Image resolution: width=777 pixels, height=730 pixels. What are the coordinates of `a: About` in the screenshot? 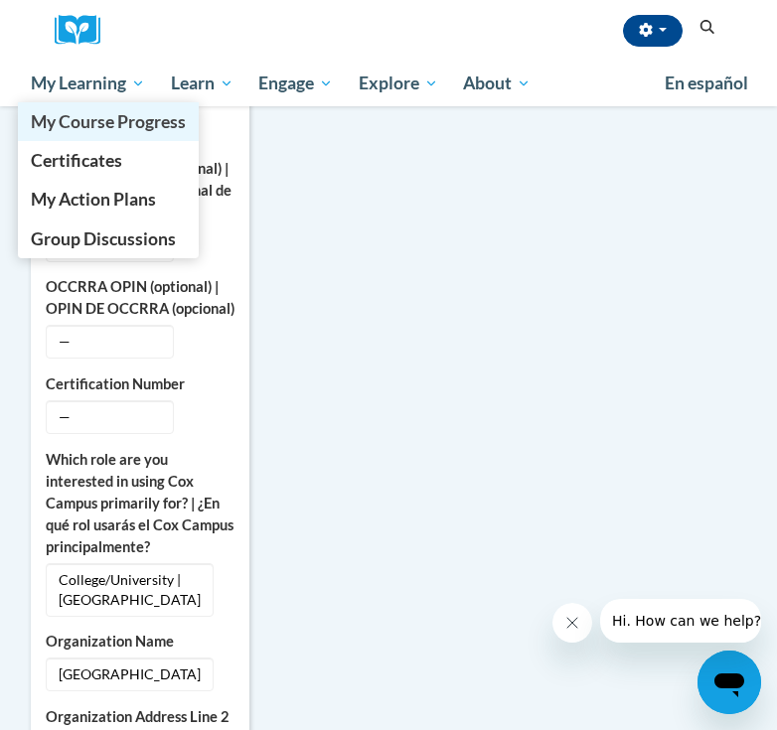 It's located at (498, 83).